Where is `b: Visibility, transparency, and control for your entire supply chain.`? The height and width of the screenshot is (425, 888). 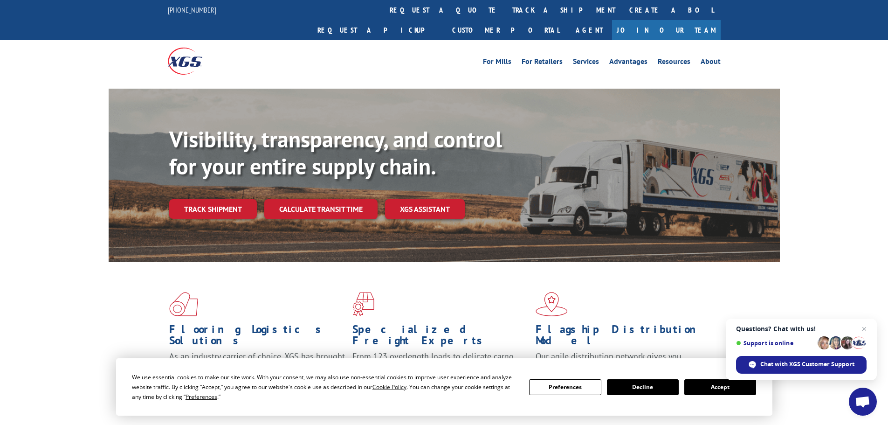 b: Visibility, transparency, and control for your entire supply chain. is located at coordinates (336, 152).